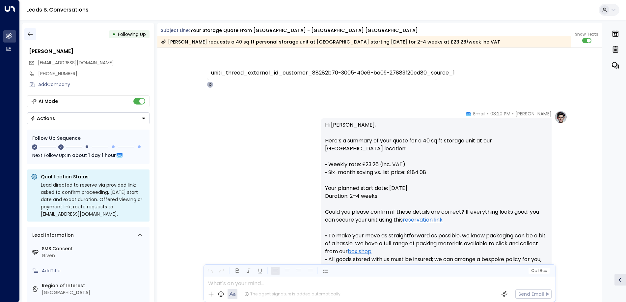 This screenshot has height=302, width=626. What do you see at coordinates (57, 10) in the screenshot?
I see `a: Leads & Conversations` at bounding box center [57, 10].